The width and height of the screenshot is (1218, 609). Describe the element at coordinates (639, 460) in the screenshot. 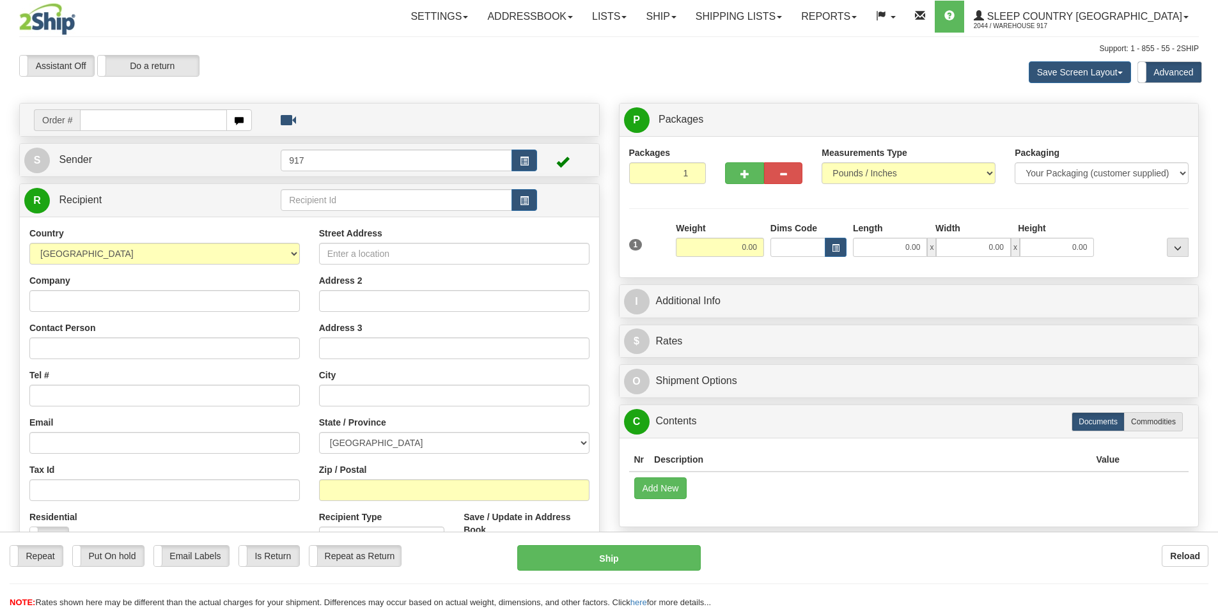

I see `th: Nr` at that location.